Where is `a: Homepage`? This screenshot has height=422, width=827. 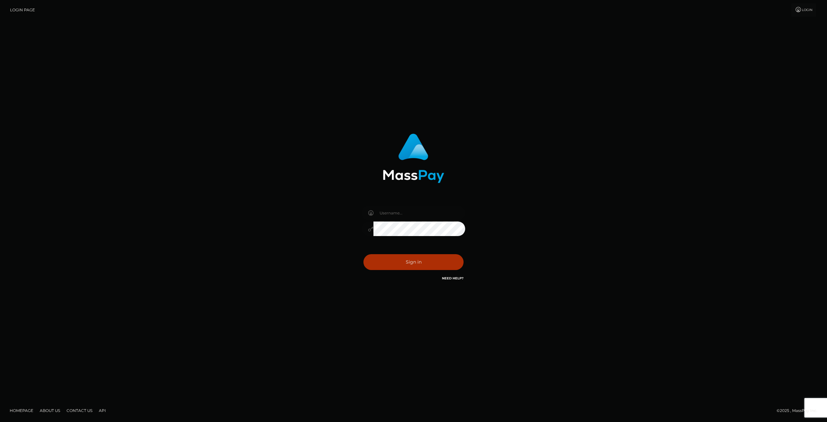
a: Homepage is located at coordinates (21, 410).